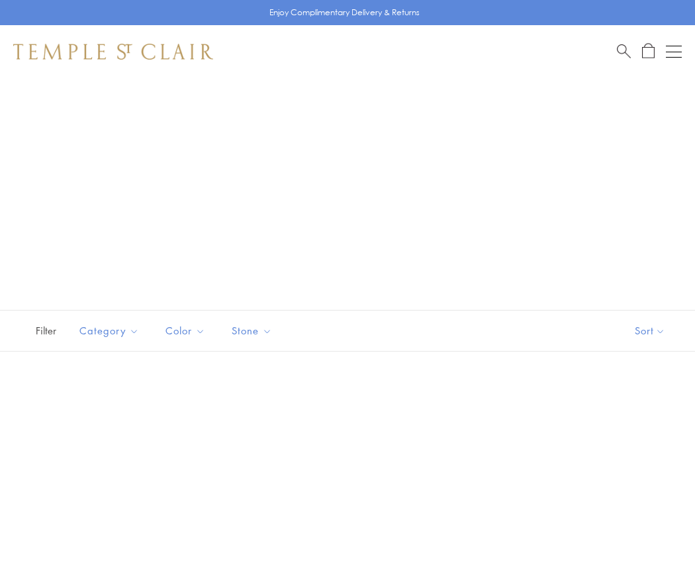 This screenshot has width=695, height=588. I want to click on a: Open Shopping Bag, so click(648, 51).